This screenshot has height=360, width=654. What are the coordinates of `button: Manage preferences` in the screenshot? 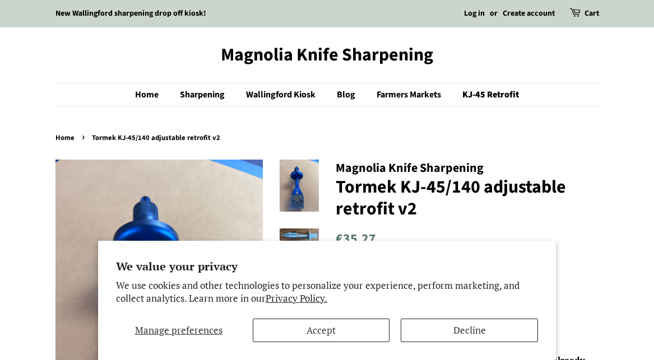 It's located at (179, 331).